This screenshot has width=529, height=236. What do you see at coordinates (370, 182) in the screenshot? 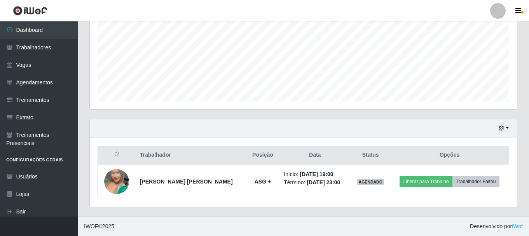
I see `span: AGENDADO` at bounding box center [370, 182].